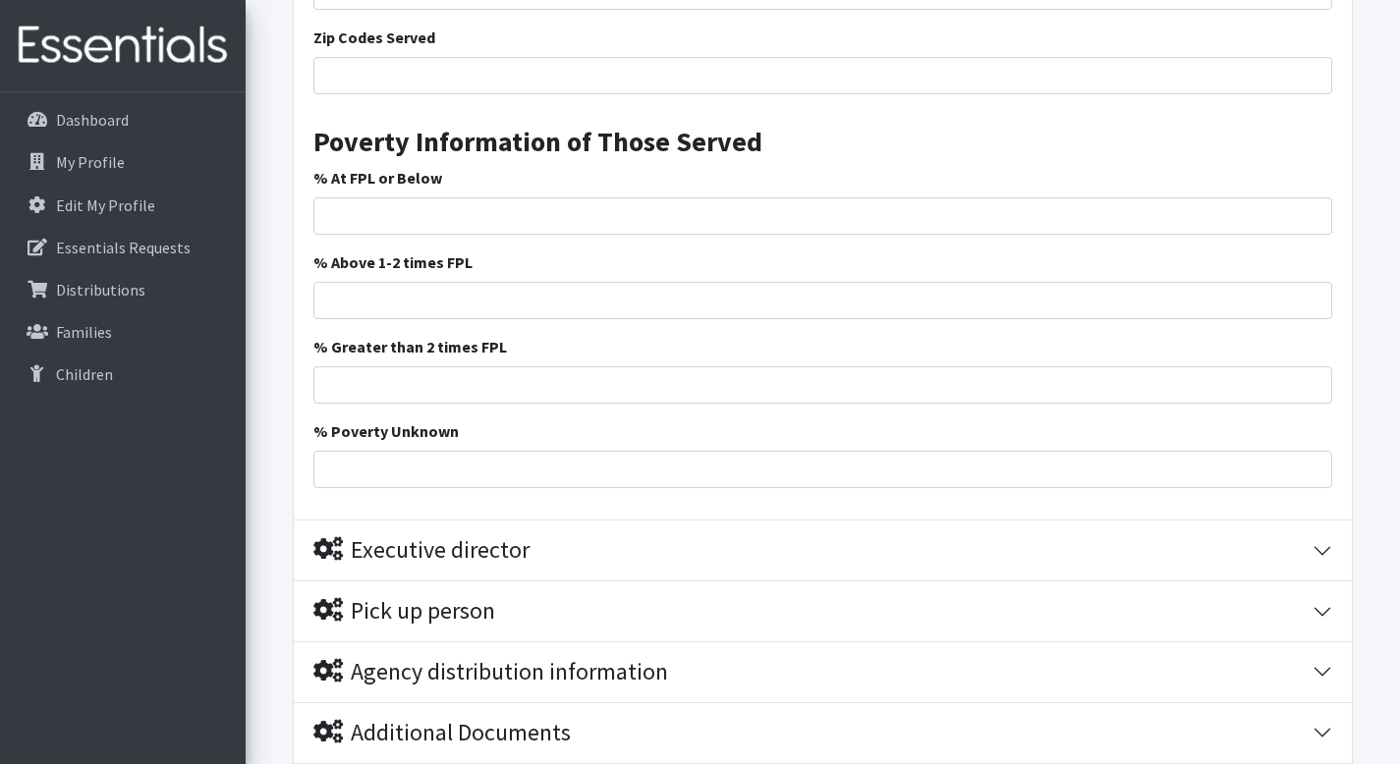 Image resolution: width=1400 pixels, height=764 pixels. What do you see at coordinates (393, 262) in the screenshot?
I see `label: % Above 1-2 times FPL` at bounding box center [393, 262].